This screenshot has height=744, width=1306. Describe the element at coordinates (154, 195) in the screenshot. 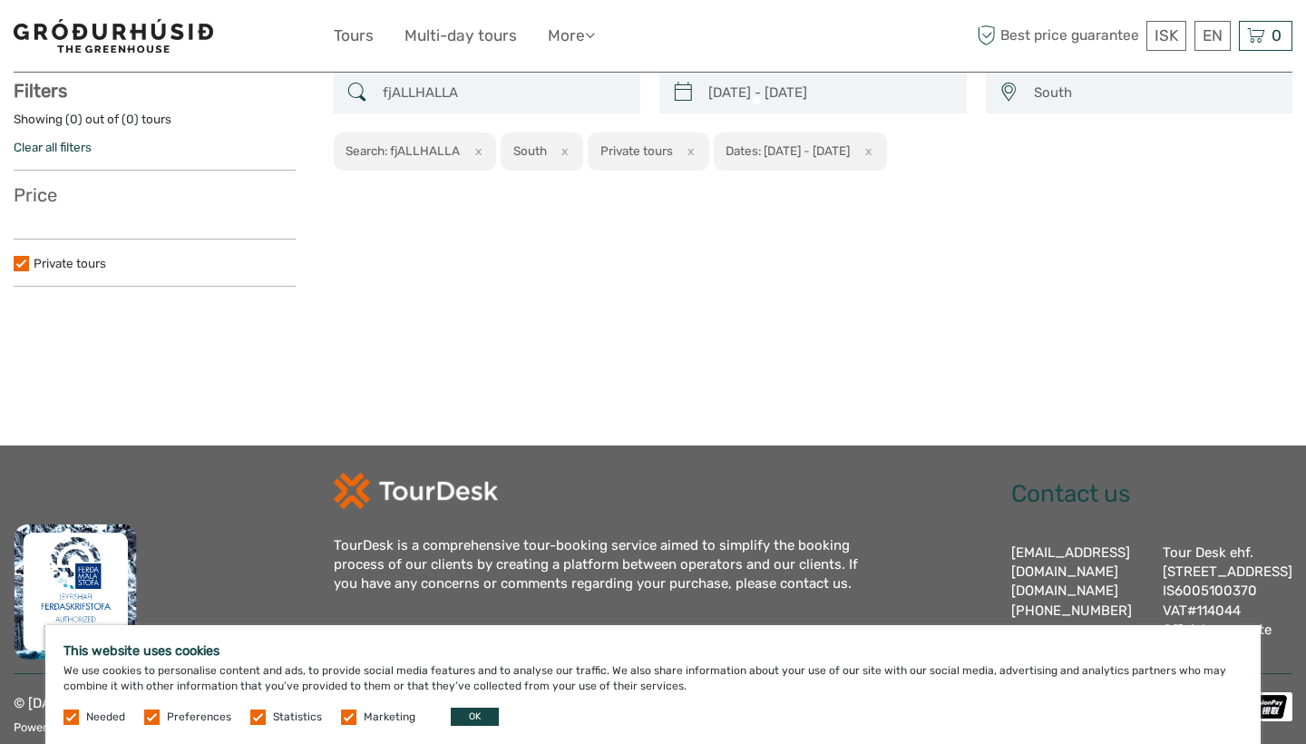

I see `h3: Price` at that location.